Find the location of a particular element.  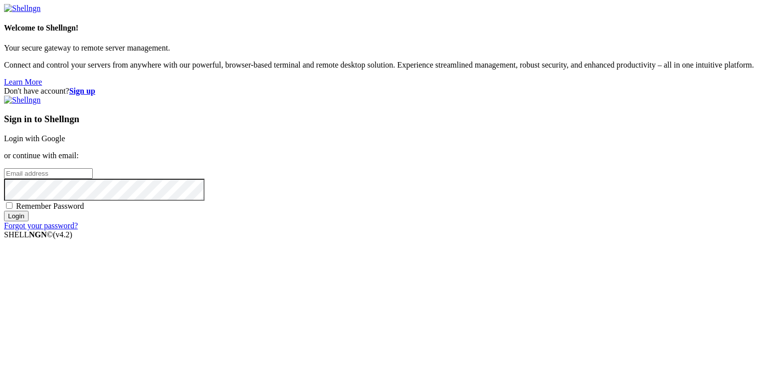

a: Learn More is located at coordinates (23, 82).